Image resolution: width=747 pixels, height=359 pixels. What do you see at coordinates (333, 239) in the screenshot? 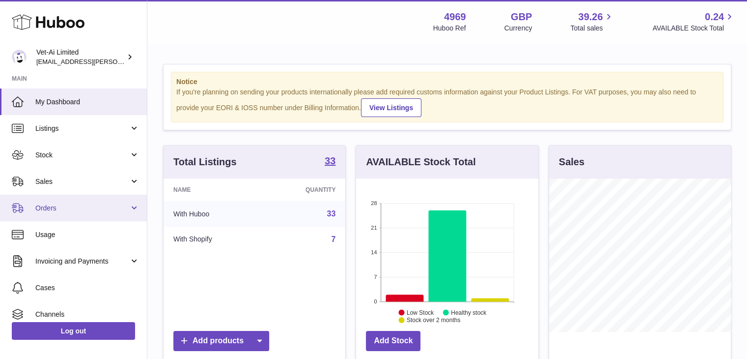
I see `a: 7` at bounding box center [333, 239].